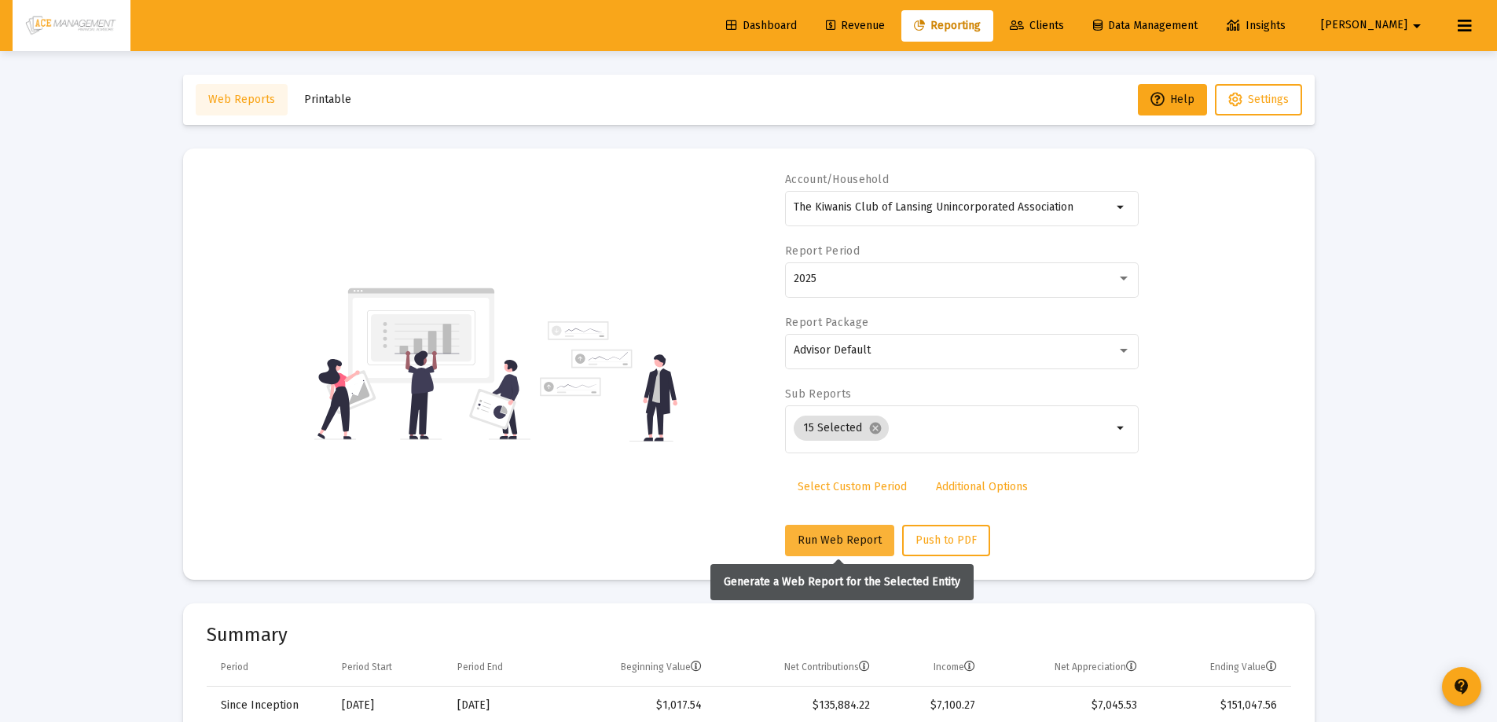 The image size is (1497, 722). What do you see at coordinates (852, 486) in the screenshot?
I see `span: Select Custom Period` at bounding box center [852, 486].